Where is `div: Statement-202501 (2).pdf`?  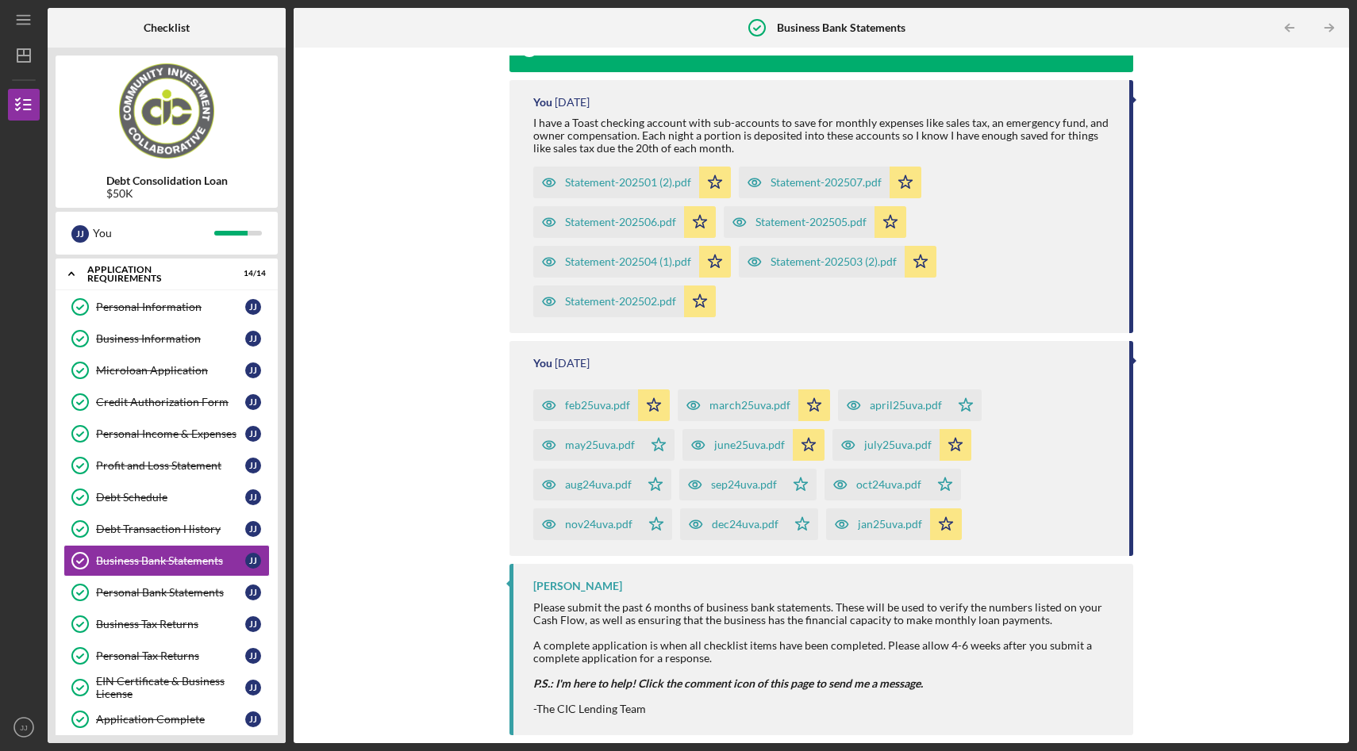
div: Statement-202501 (2).pdf is located at coordinates (628, 183).